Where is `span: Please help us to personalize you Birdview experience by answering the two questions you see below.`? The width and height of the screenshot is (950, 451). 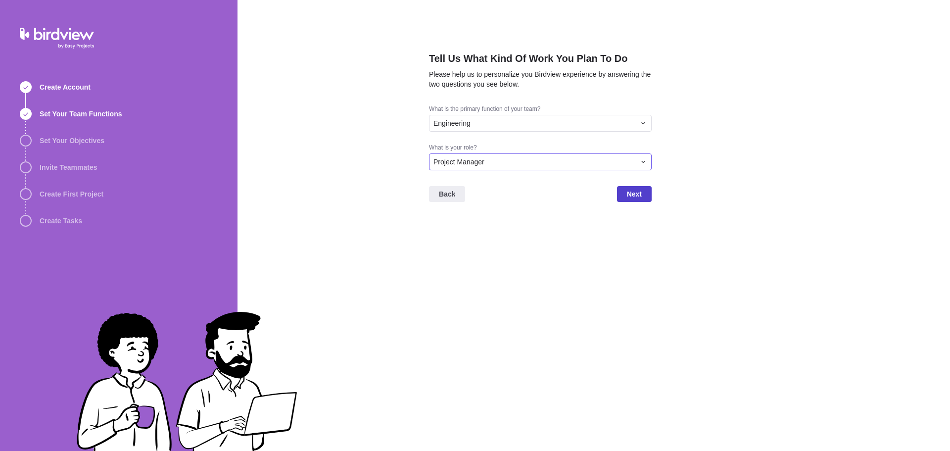 span: Please help us to personalize you Birdview experience by answering the two questions you see below. is located at coordinates (540, 79).